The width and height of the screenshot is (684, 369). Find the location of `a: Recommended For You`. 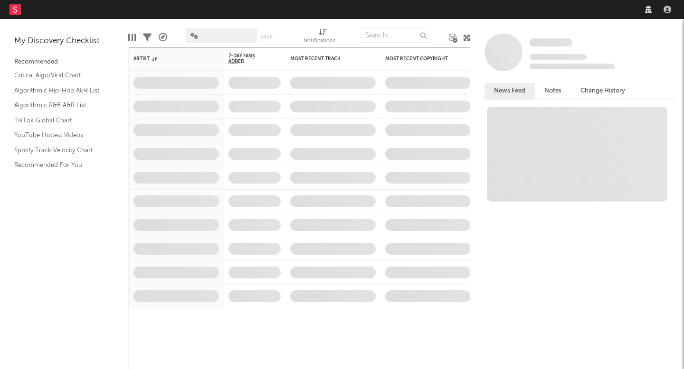

a: Recommended For You is located at coordinates (59, 165).